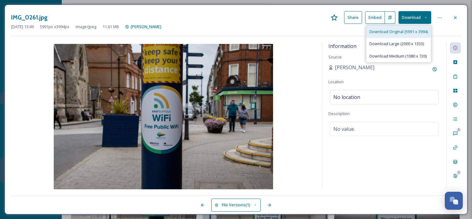 This screenshot has height=219, width=472. Describe the element at coordinates (339, 113) in the screenshot. I see `span: Description` at that location.